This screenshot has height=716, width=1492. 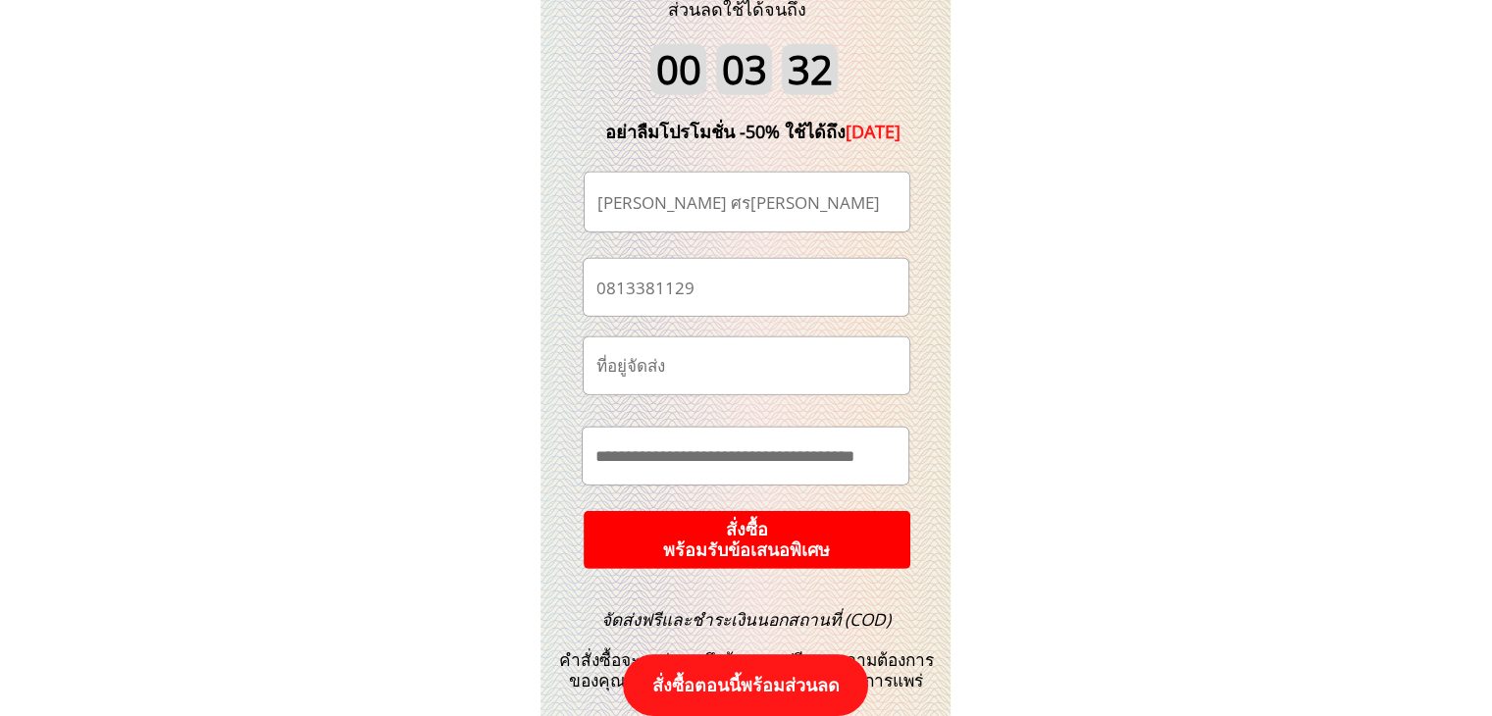 I want to click on input: เบอร์โทรศัพท์, so click(x=746, y=287).